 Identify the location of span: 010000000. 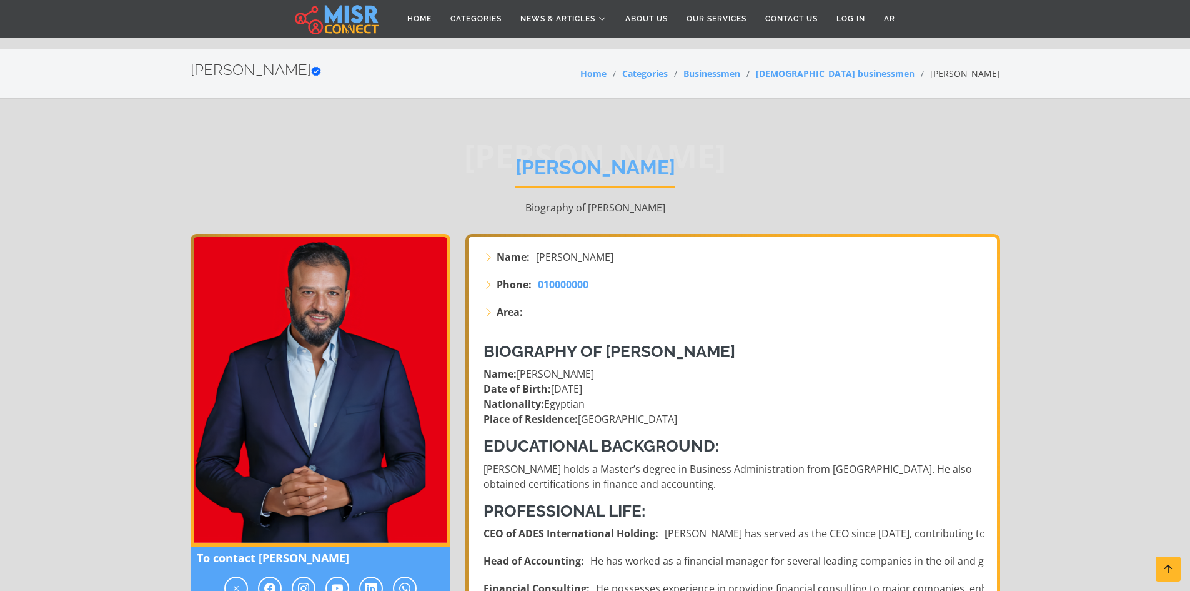
(563, 284).